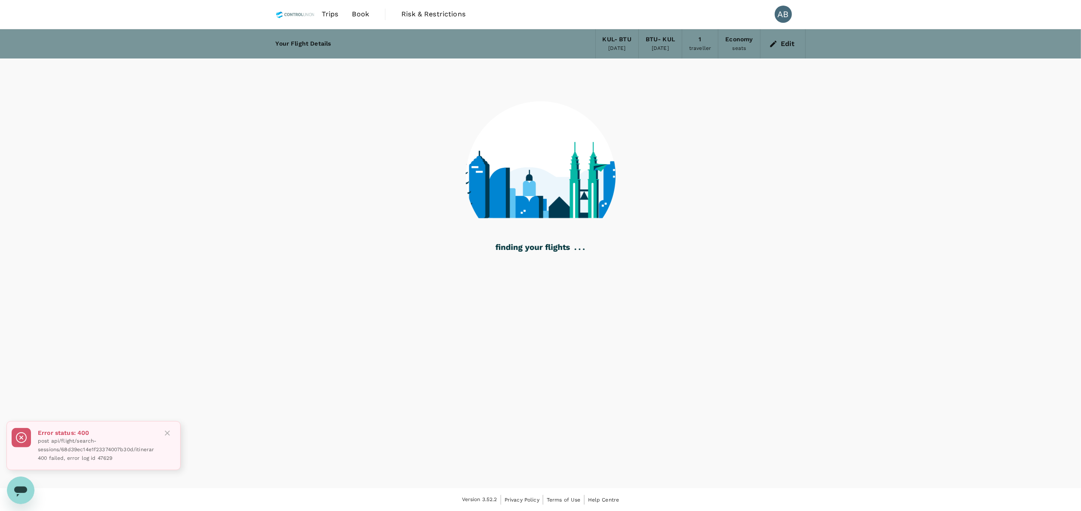 Image resolution: width=1081 pixels, height=511 pixels. I want to click on button: Close, so click(167, 433).